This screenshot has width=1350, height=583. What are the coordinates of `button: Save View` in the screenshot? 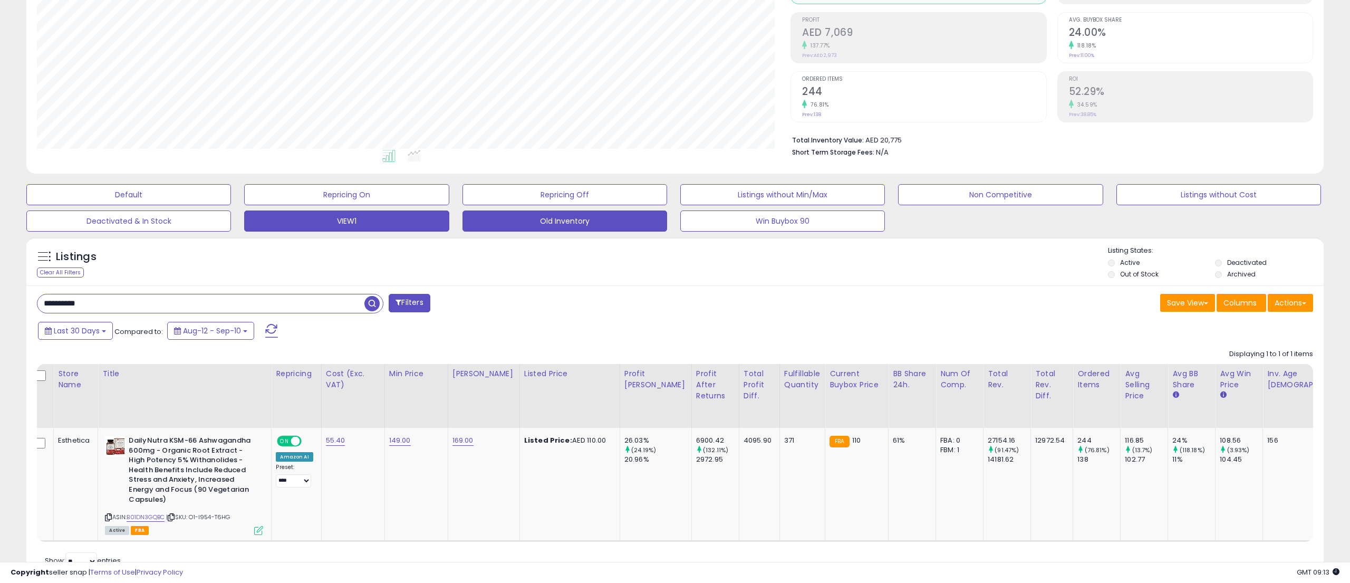 It's located at (1187, 303).